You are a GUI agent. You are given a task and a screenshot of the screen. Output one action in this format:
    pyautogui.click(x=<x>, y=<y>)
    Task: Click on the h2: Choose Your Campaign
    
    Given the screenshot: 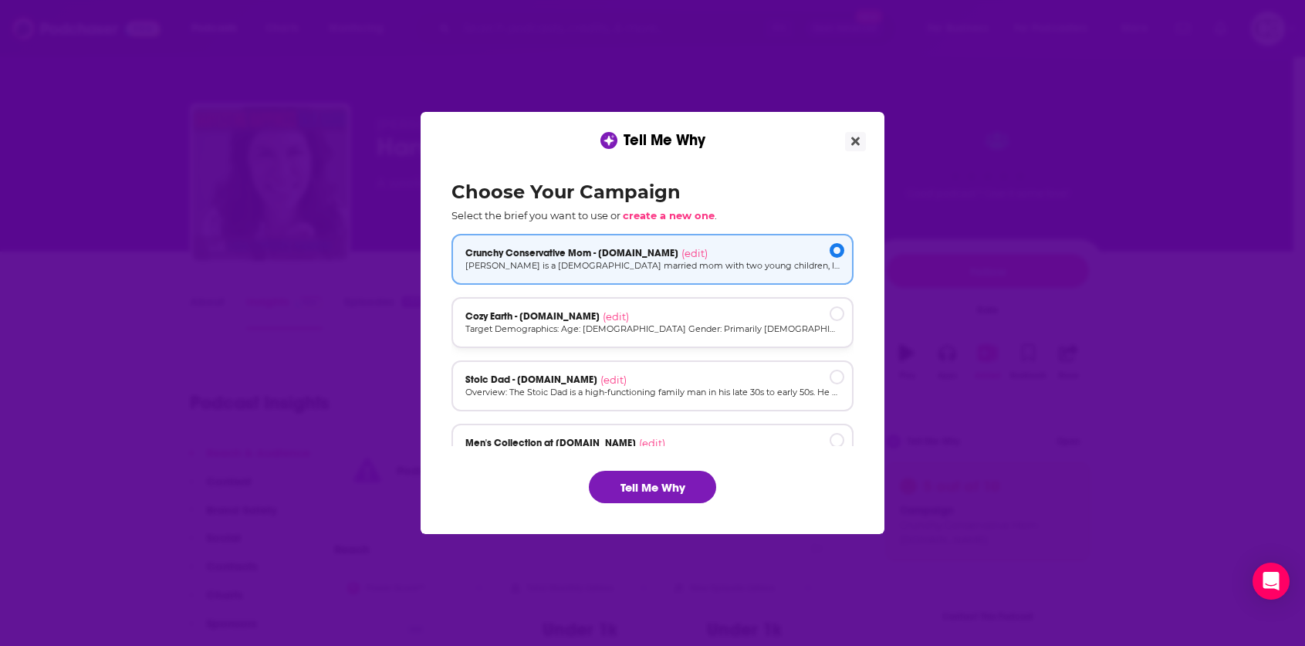 What is the action you would take?
    pyautogui.click(x=652, y=191)
    